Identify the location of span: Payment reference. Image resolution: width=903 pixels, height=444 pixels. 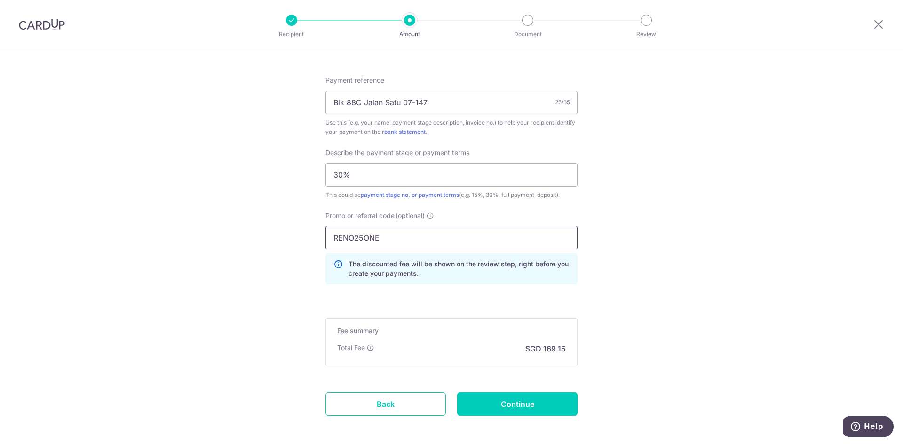
(354, 80).